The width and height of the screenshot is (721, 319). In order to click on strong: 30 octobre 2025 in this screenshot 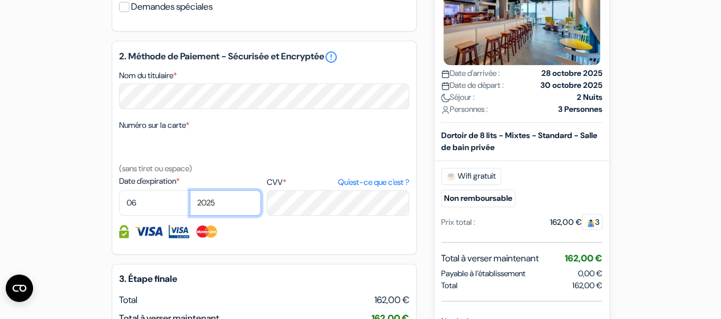, I will do `click(571, 84)`.